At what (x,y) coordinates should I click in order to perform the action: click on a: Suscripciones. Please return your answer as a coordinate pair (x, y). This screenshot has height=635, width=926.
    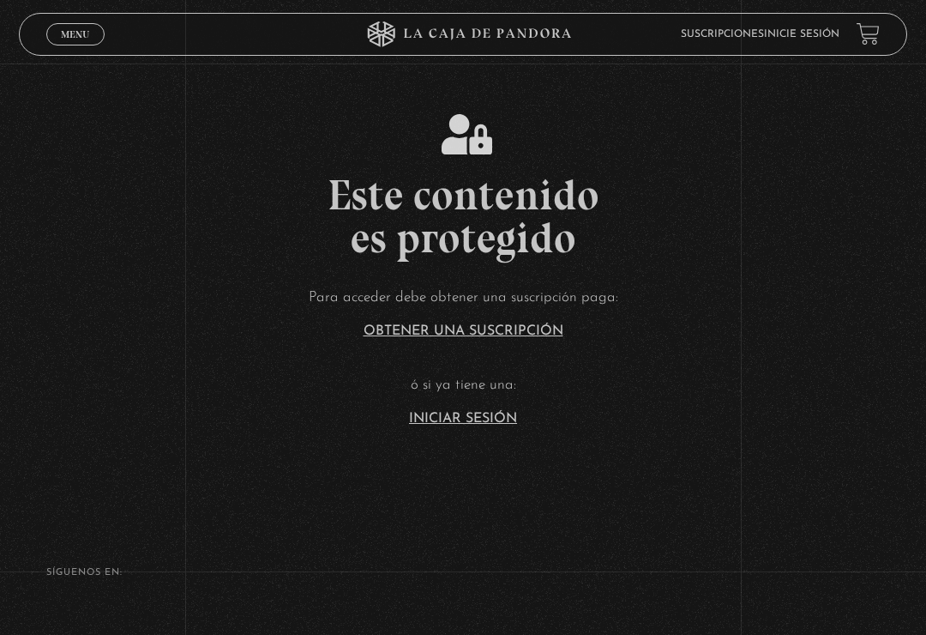
    Looking at the image, I should click on (722, 34).